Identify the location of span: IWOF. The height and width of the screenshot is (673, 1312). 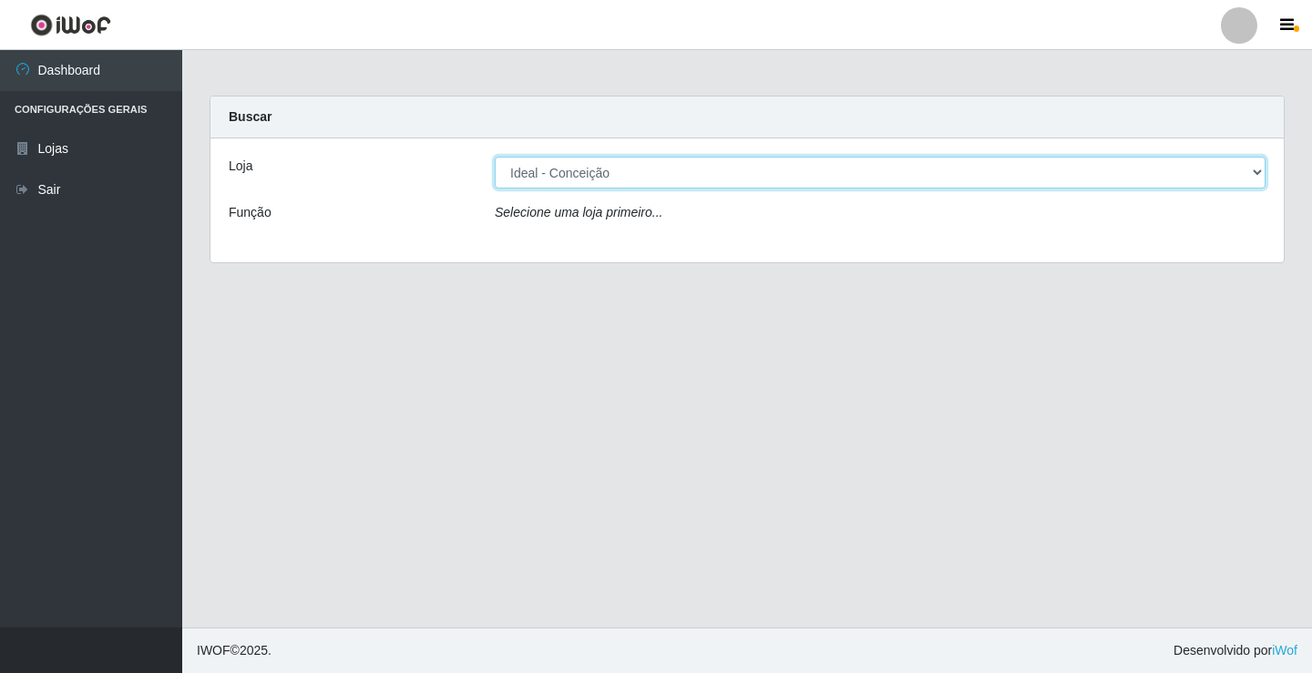
(213, 651).